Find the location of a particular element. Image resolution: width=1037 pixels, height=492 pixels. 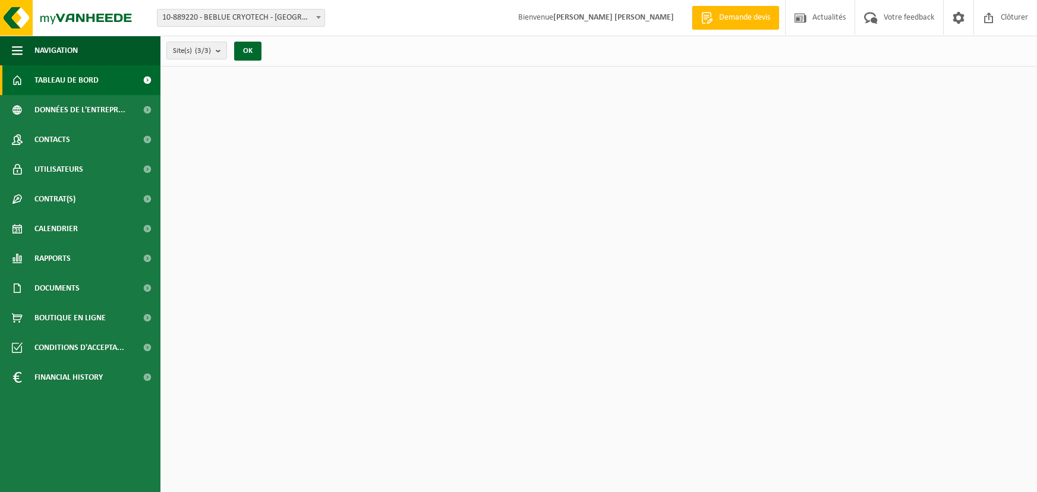

span: Site(s) is located at coordinates (192, 51).